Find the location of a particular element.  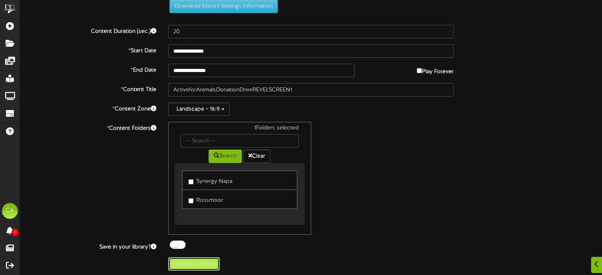

label: Content Duration (sec.) is located at coordinates (88, 30).